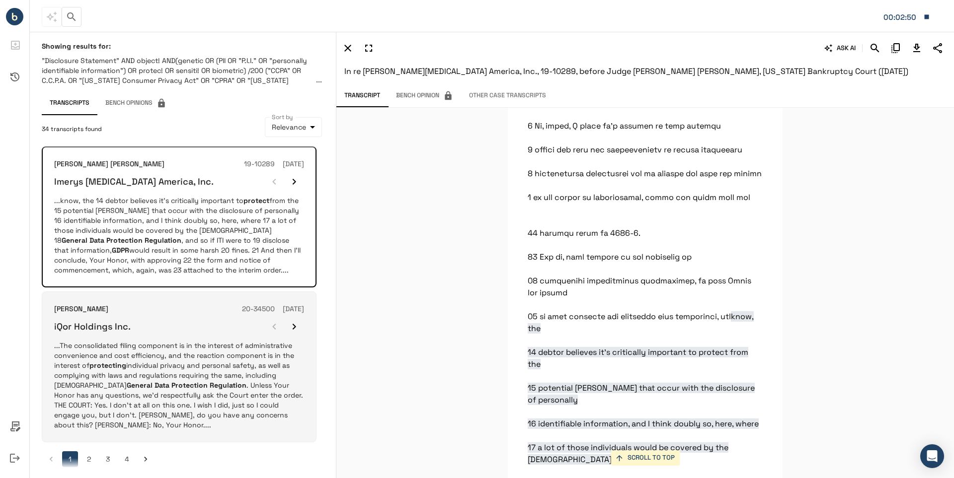 The image size is (954, 478). I want to click on em: GDPR, so click(120, 250).